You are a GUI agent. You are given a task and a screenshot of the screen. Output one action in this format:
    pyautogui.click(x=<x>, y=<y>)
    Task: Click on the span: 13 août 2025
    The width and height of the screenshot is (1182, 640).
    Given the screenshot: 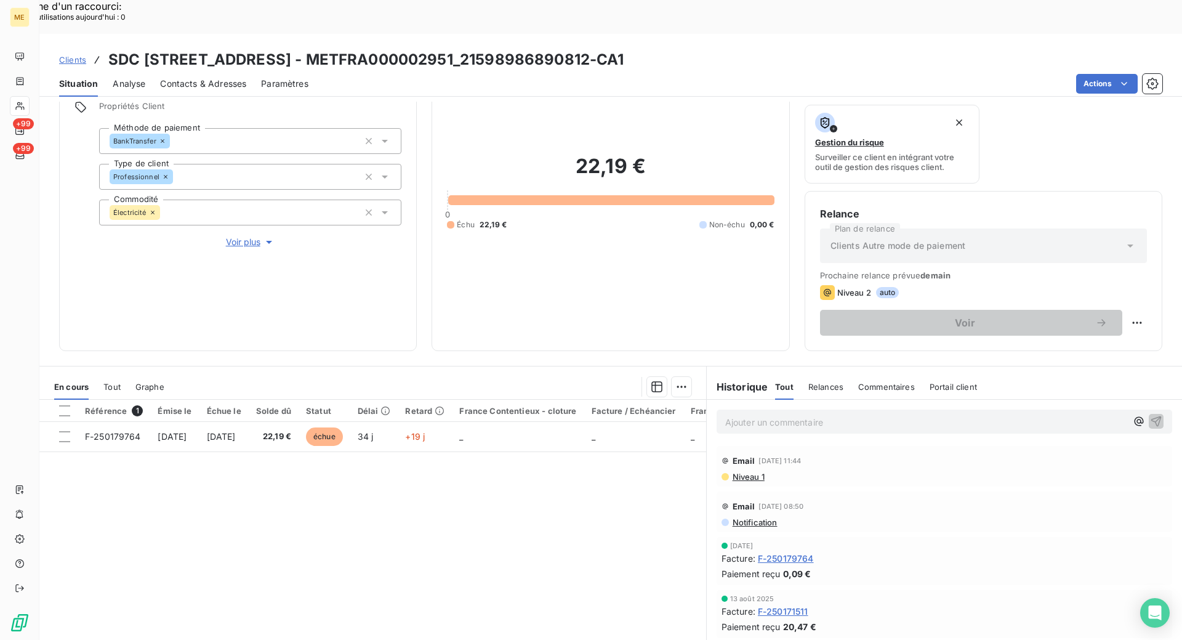 What is the action you would take?
    pyautogui.click(x=752, y=598)
    